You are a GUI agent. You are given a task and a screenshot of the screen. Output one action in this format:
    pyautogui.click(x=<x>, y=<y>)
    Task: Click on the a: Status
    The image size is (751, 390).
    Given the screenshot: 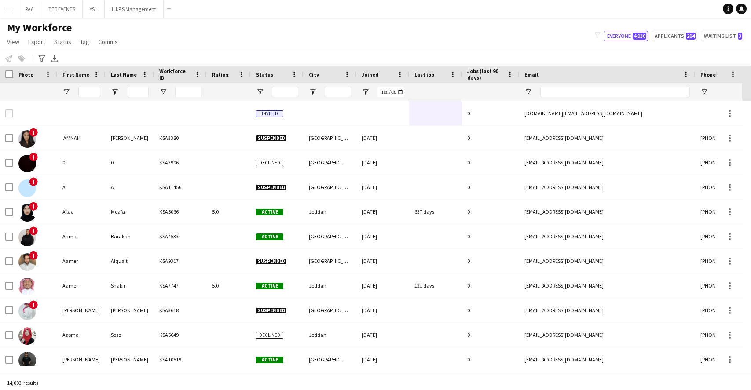 What is the action you would take?
    pyautogui.click(x=62, y=42)
    